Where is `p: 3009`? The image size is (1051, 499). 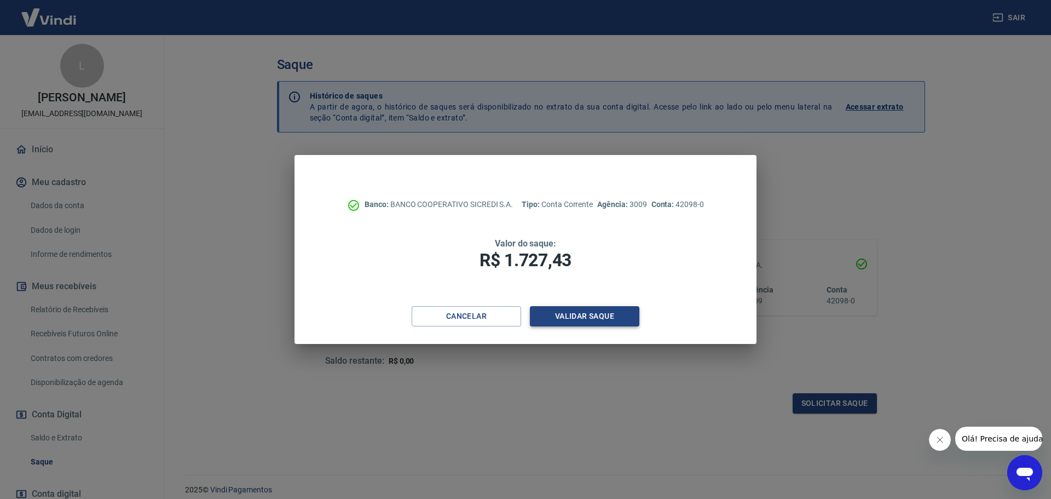 p: 3009 is located at coordinates (622, 204).